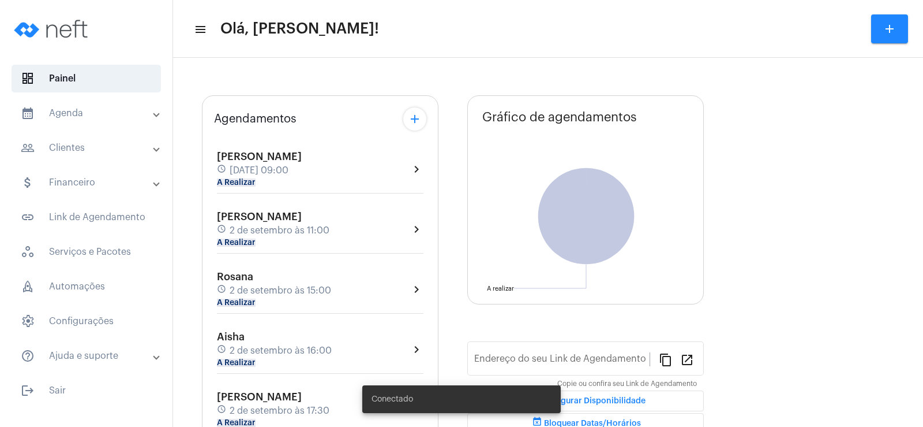 This screenshot has width=923, height=427. I want to click on mat-expansion-panel-header: sidenav iconFinanceiro, so click(89, 182).